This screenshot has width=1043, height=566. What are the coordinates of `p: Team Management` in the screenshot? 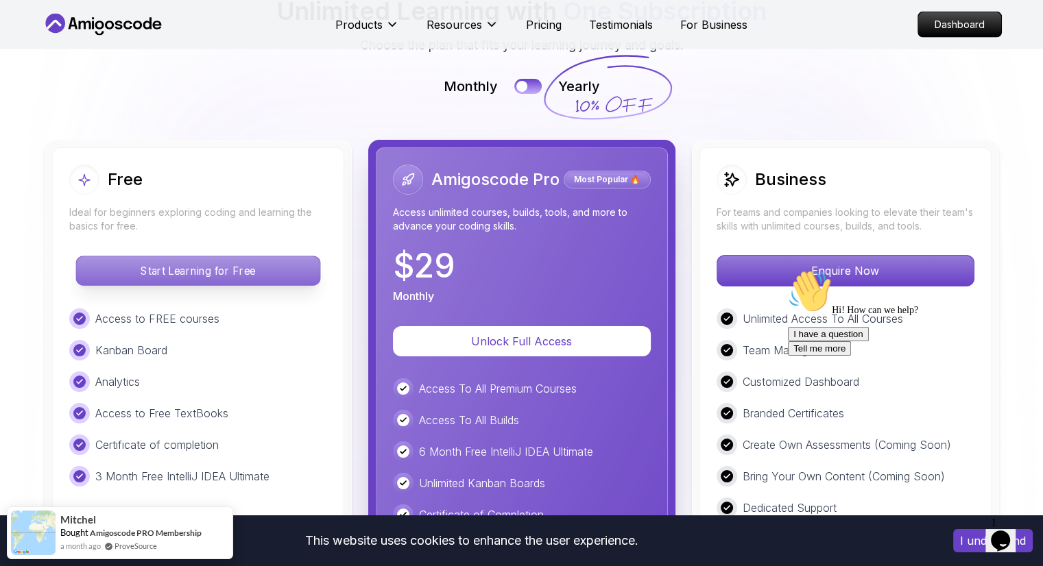 It's located at (791, 350).